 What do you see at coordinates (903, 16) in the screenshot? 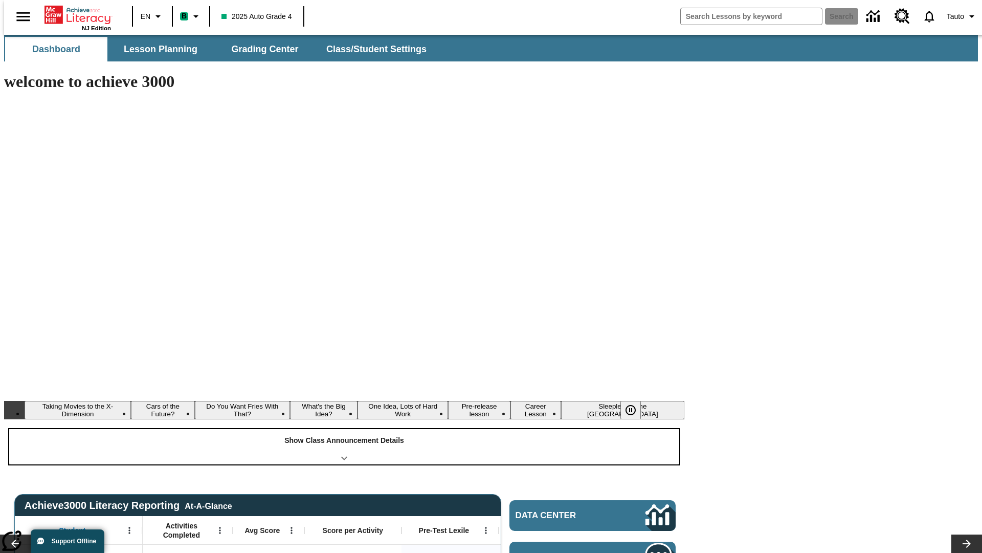
I see `a: Resource Center, Will open in new tab` at bounding box center [903, 16].